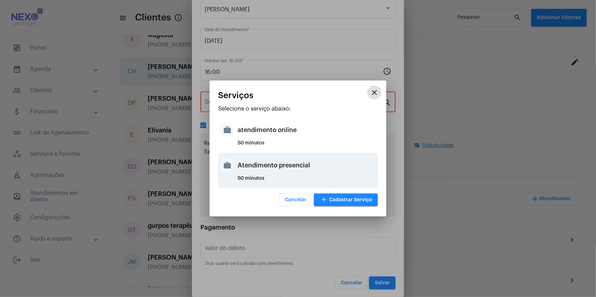  What do you see at coordinates (307, 165) in the screenshot?
I see `div: Atendimento presencial` at bounding box center [307, 165].